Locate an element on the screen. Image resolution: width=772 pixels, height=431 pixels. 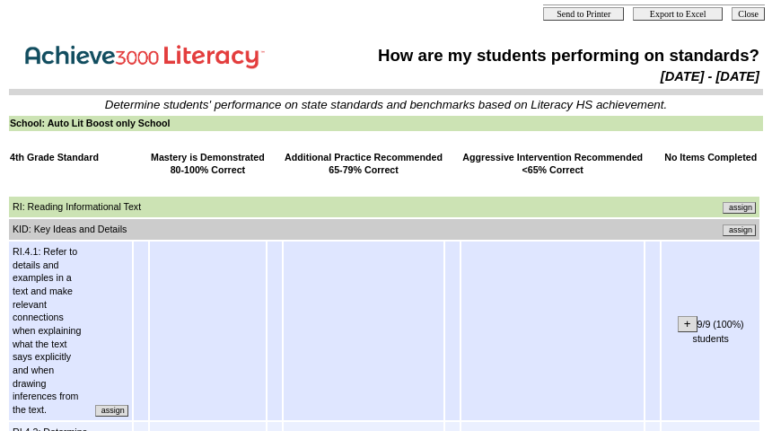
img: spacer.gif is located at coordinates (10, 187).